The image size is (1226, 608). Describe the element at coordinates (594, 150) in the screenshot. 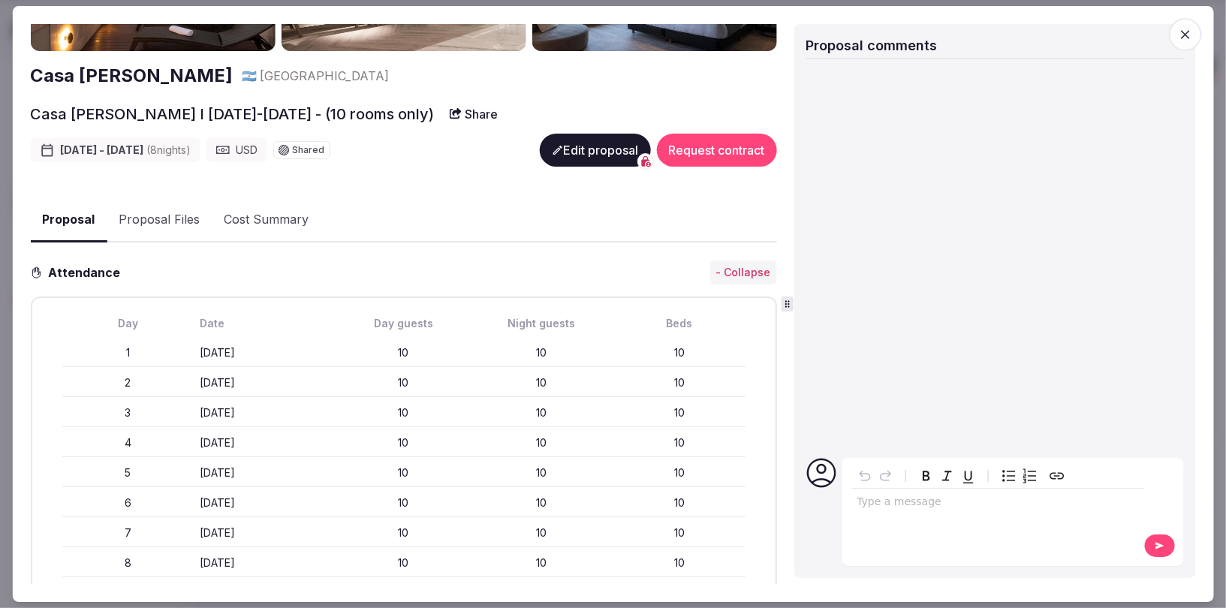

I see `button: Edit proposal` at that location.